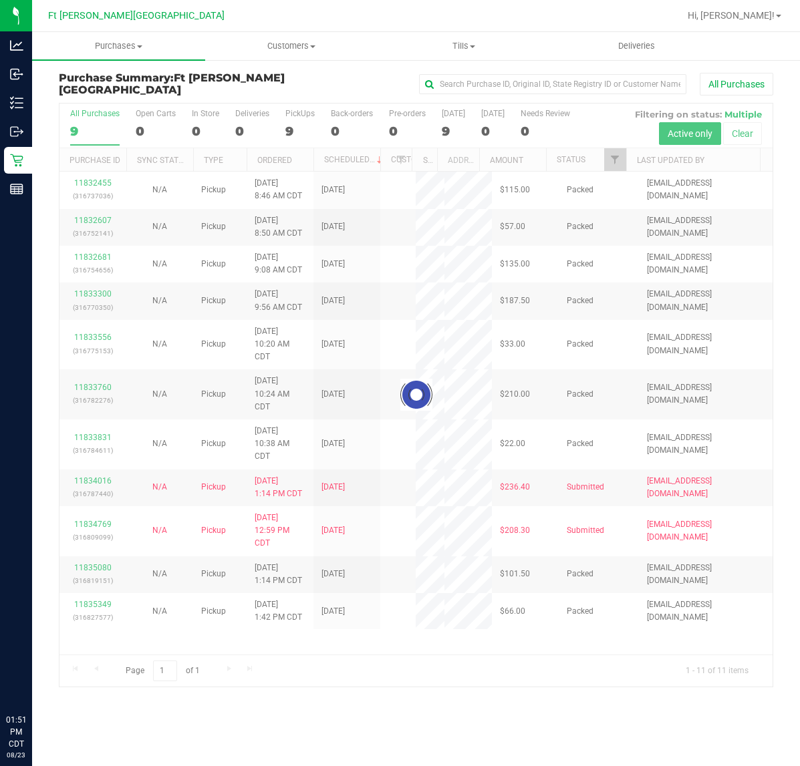 The width and height of the screenshot is (800, 766). What do you see at coordinates (118, 46) in the screenshot?
I see `span: Purchases` at bounding box center [118, 46].